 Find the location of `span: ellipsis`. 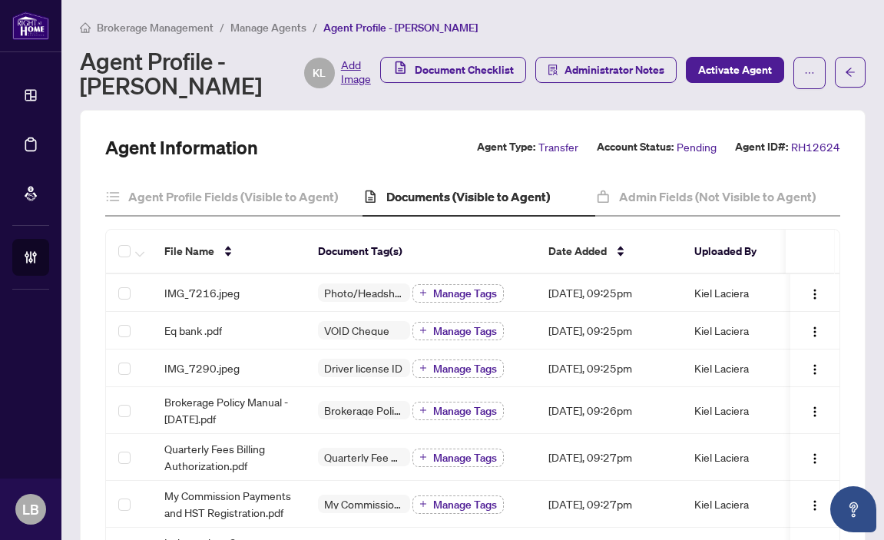

span: ellipsis is located at coordinates (809, 73).